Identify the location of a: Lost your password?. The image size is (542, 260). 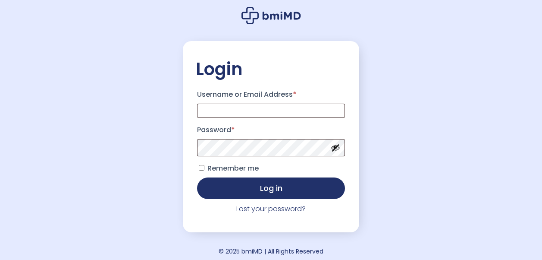
(271, 208).